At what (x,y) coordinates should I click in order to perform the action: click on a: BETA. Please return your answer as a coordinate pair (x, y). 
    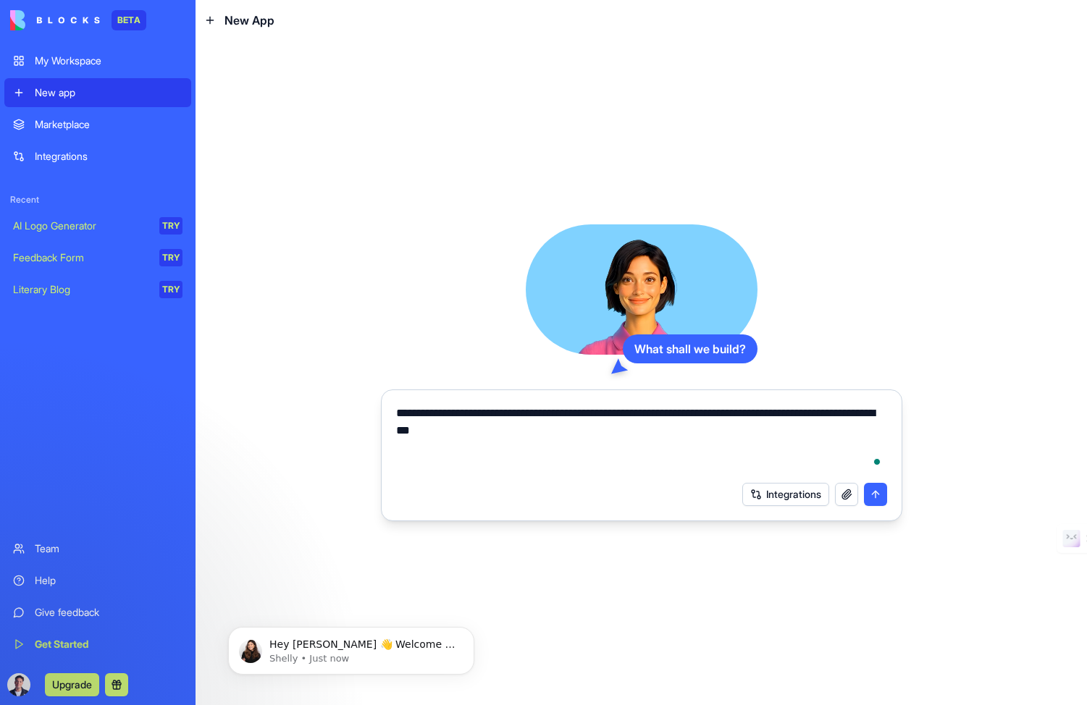
    Looking at the image, I should click on (78, 20).